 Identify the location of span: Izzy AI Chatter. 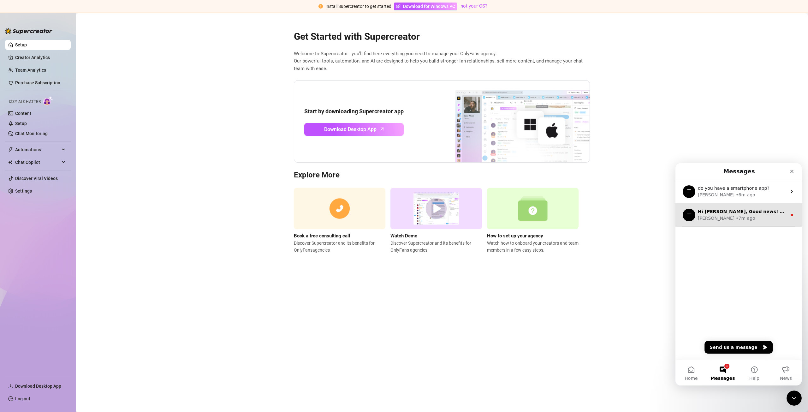
(25, 102).